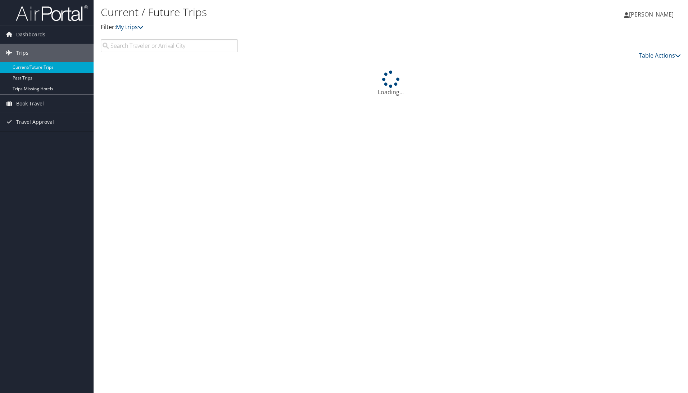 This screenshot has height=393, width=688. What do you see at coordinates (30, 104) in the screenshot?
I see `span: Book Travel` at bounding box center [30, 104].